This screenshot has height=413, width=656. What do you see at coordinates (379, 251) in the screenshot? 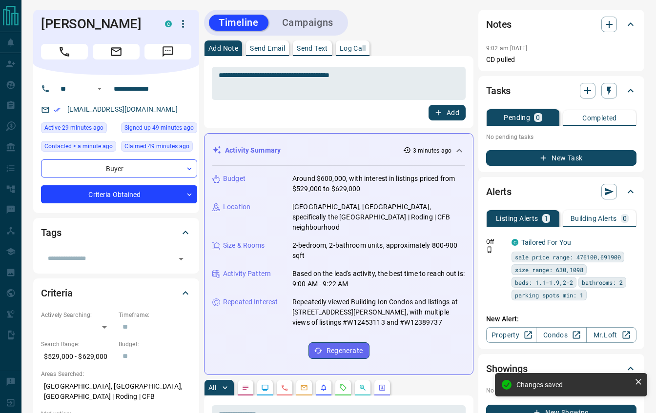
I see `p: 2-bedroom, 2-bathroom units, approximately 800-900 sqft` at bounding box center [379, 251].